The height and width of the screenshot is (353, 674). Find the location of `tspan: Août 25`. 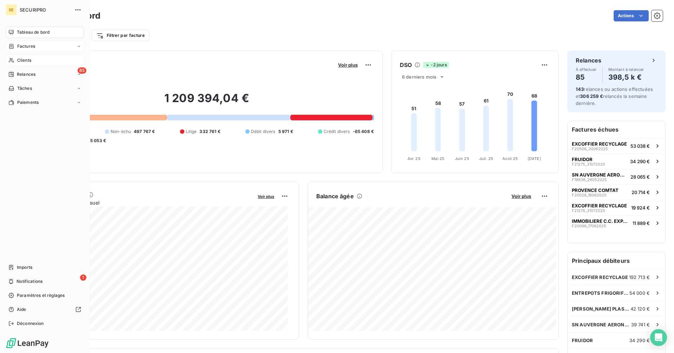

tspan: Août 25 is located at coordinates (510, 159).